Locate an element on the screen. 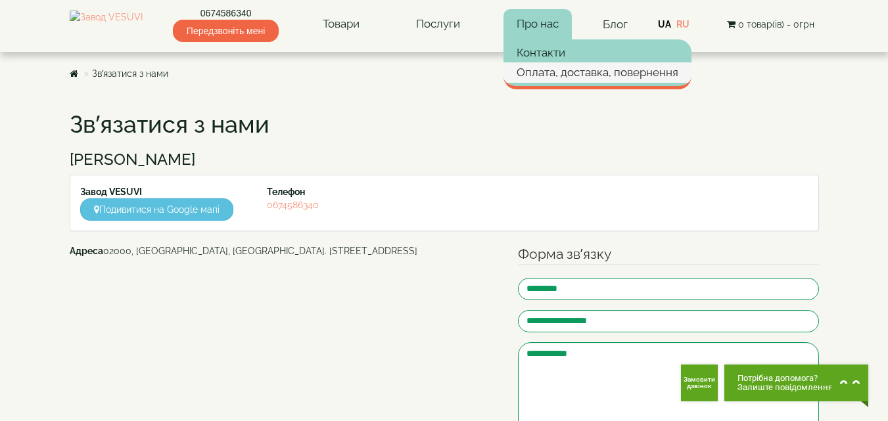 This screenshot has height=421, width=888. span: Залиште повідомлення is located at coordinates (785, 388).